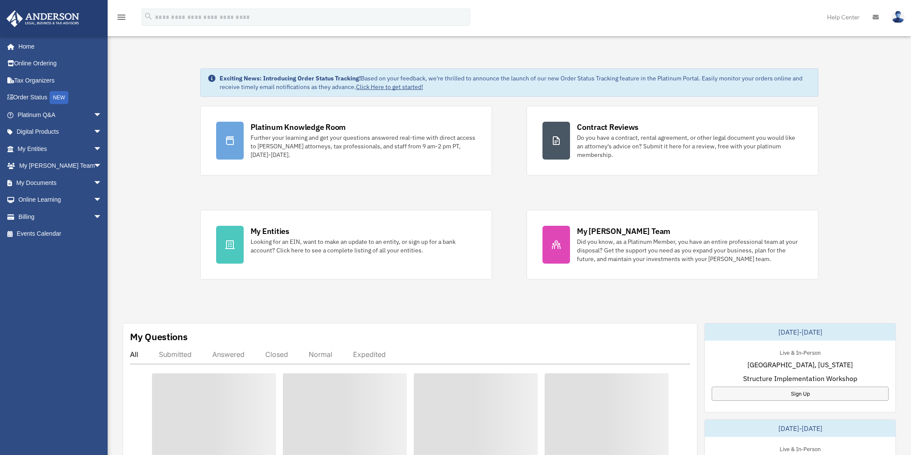  I want to click on div: Sign Up, so click(800, 394).